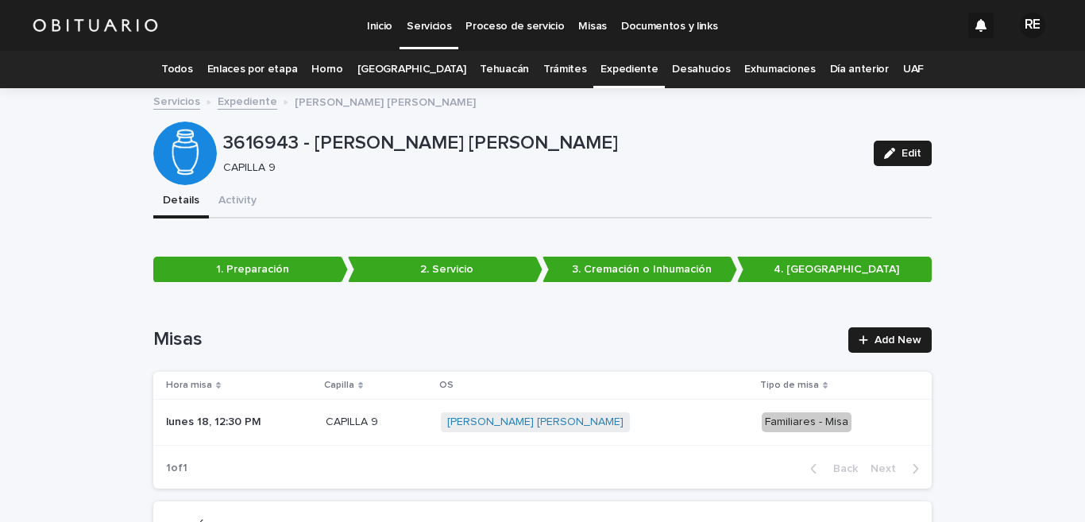  I want to click on p: 1. Preparación, so click(250, 269).